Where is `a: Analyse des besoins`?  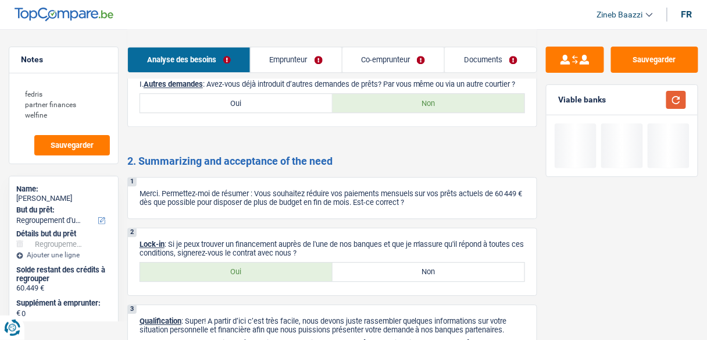 a: Analyse des besoins is located at coordinates (189, 59).